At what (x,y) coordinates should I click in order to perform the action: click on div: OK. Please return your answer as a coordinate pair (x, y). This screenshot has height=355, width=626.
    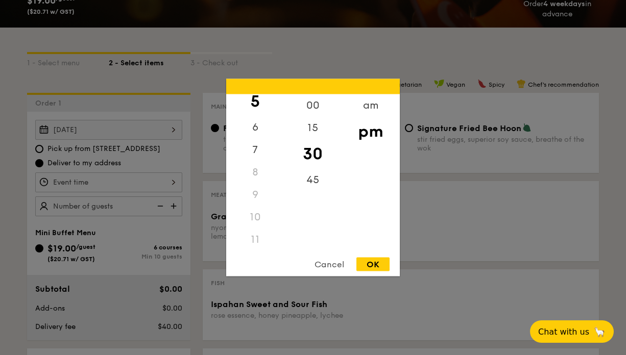
    Looking at the image, I should click on (373, 264).